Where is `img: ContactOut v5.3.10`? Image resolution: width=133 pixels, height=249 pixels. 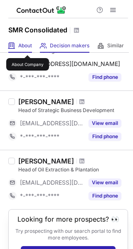 img: ContactOut v5.3.10 is located at coordinates (41, 10).